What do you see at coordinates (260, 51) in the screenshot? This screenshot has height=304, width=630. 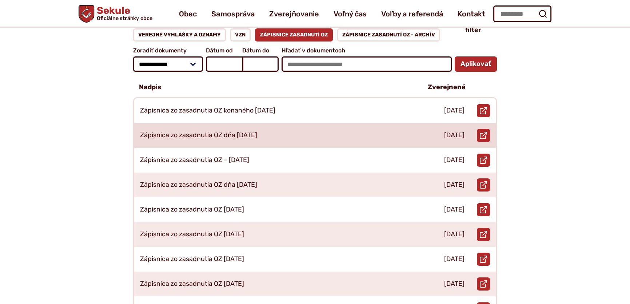 I see `span: Dátum do` at bounding box center [260, 51].